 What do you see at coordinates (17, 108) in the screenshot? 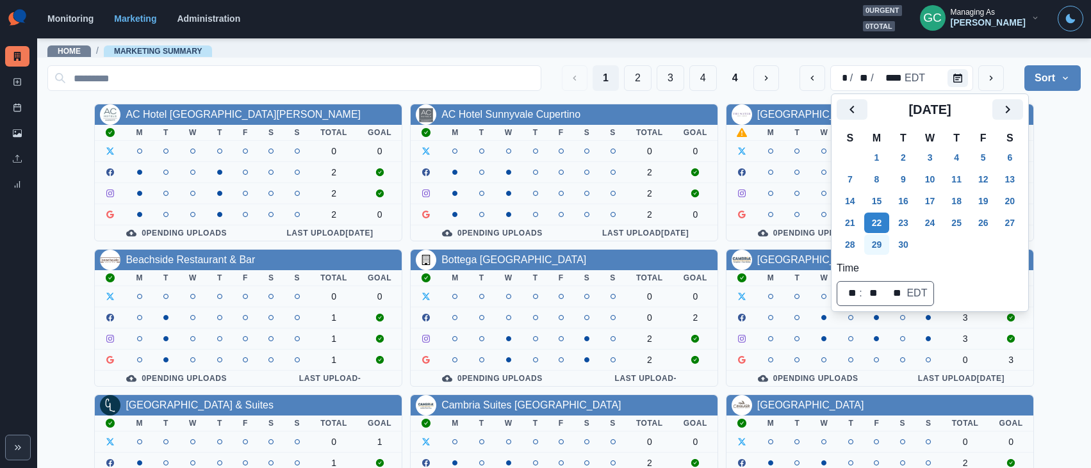
I see `a: Post Schedule` at bounding box center [17, 108].